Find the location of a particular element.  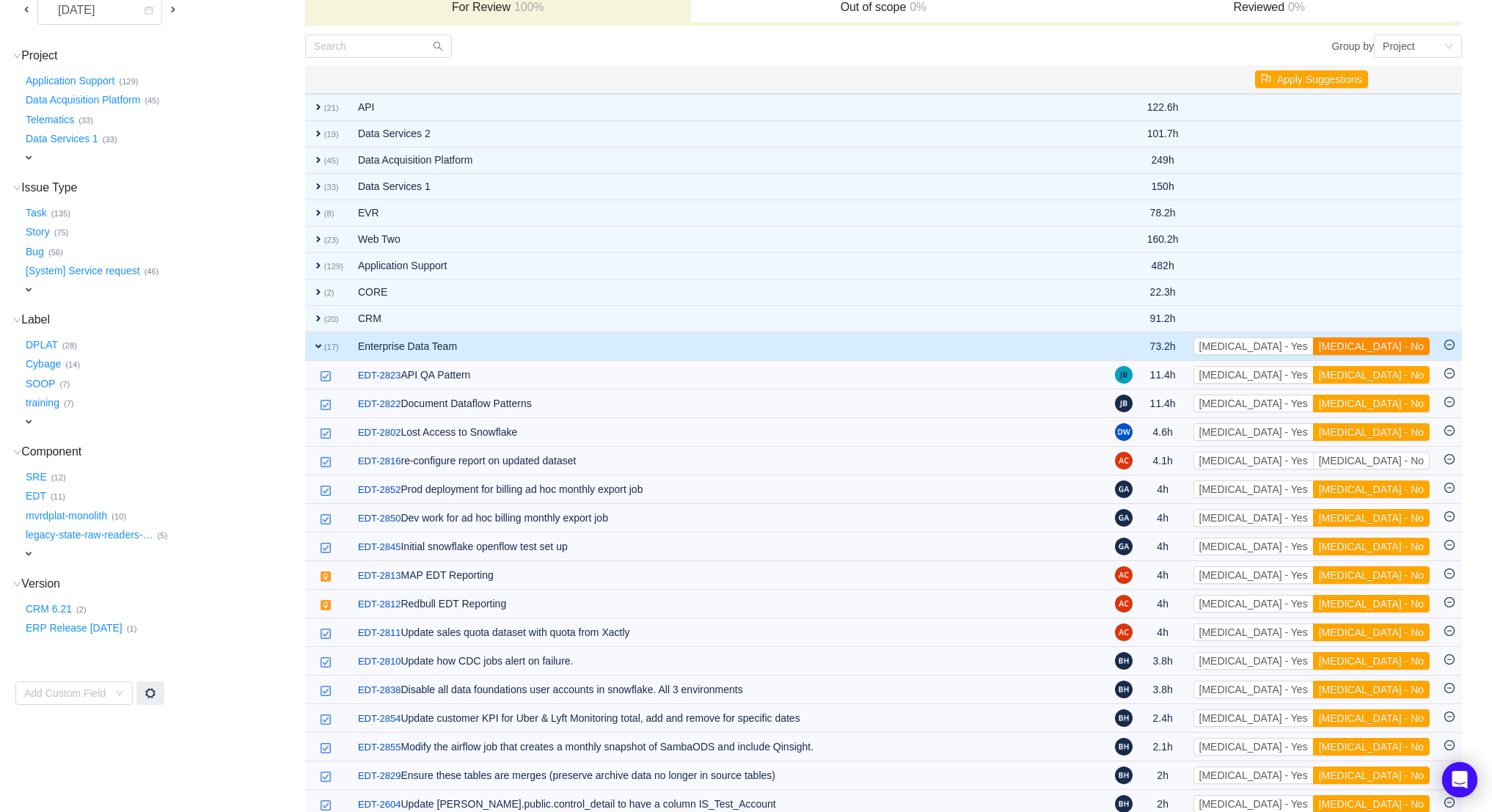

a: EDT-2810 is located at coordinates (379, 662).